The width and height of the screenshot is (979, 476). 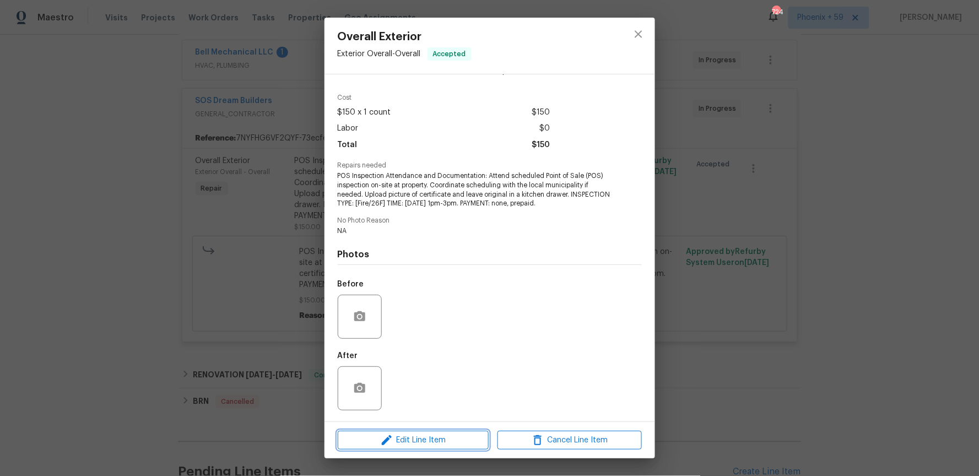 What do you see at coordinates (474, 189) in the screenshot?
I see `span: POS Inspection Attendance and Documentation: Attend scheduled Point of Sale (POS) inspection on-s...` at bounding box center [474, 189].